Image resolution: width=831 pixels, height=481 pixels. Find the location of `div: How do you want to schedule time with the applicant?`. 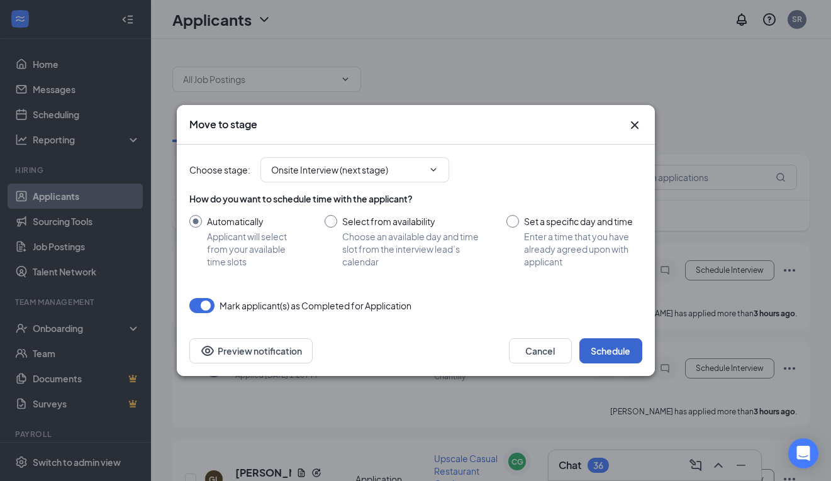

div: How do you want to schedule time with the applicant? is located at coordinates (416, 199).